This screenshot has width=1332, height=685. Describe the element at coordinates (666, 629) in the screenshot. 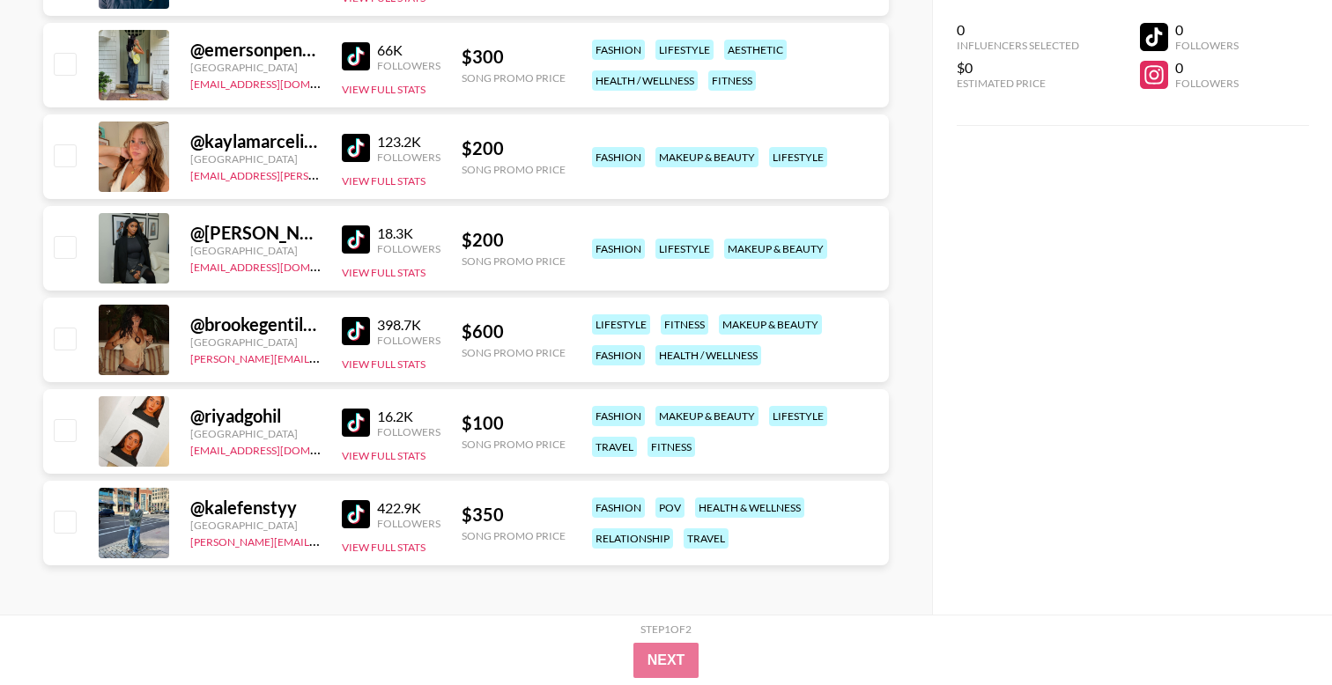

I see `div: Step 1 of 2` at that location.